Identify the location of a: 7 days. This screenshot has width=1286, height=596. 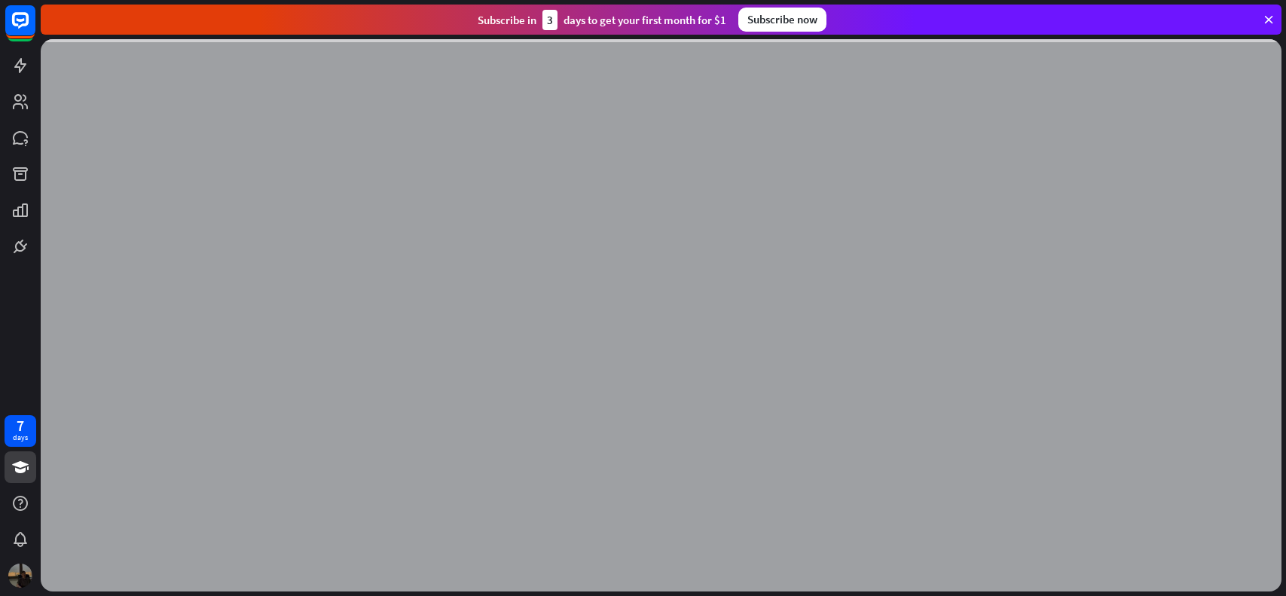
(20, 431).